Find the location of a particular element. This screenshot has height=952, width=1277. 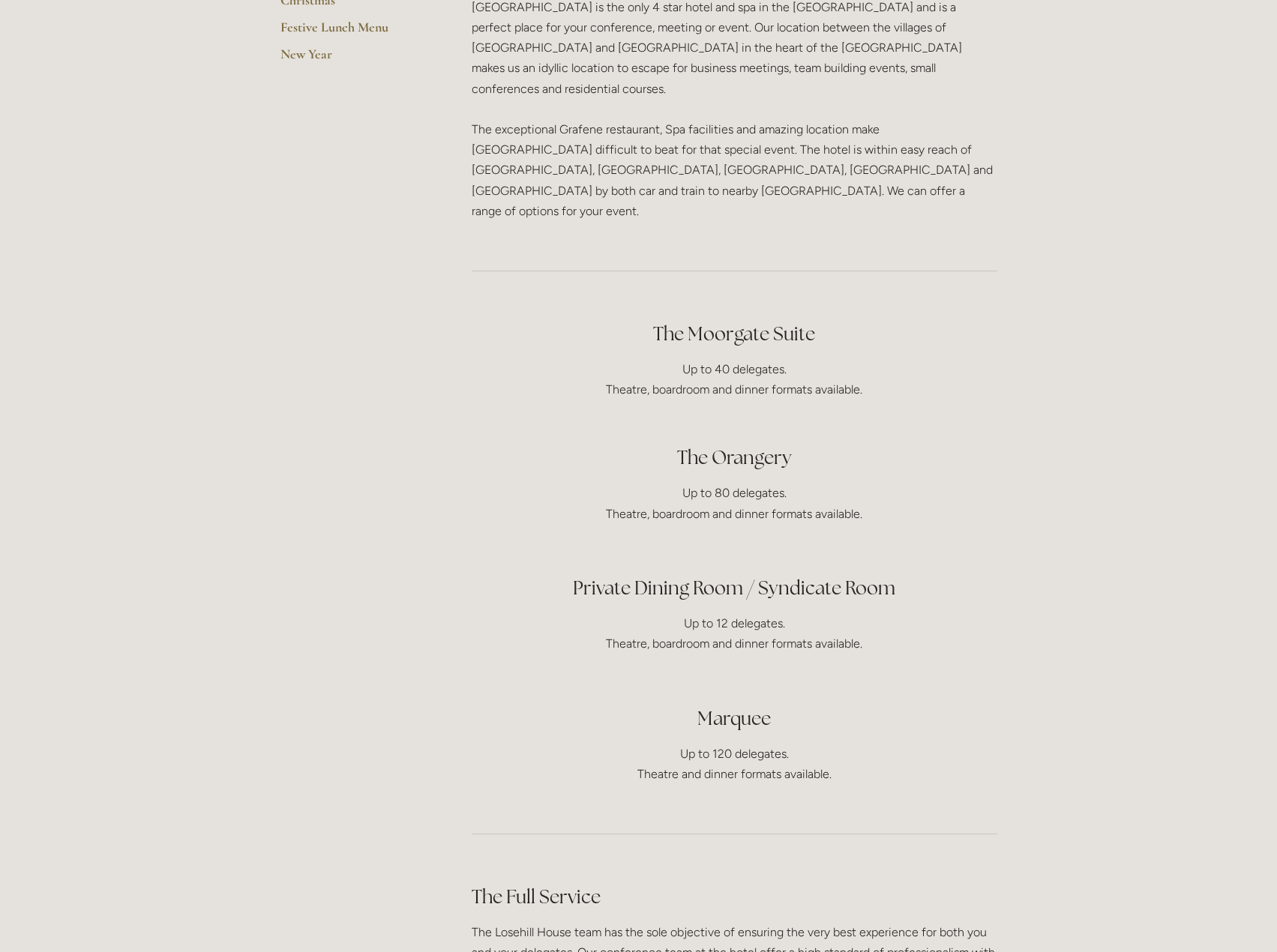

p: Up to 40 delegates. Theatre, boardroom and dinner formats available. is located at coordinates (734, 379).